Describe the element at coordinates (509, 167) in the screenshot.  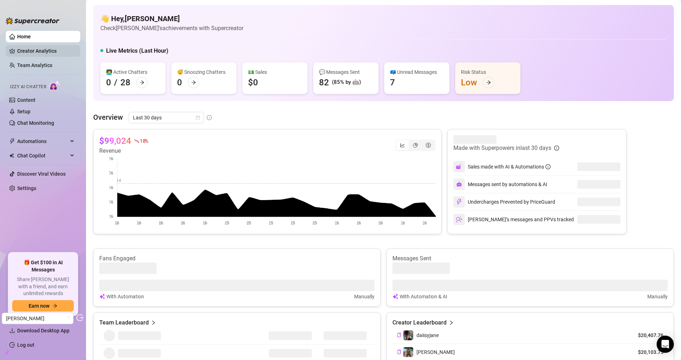
I see `div: Sales made with AI & Automations` at that location.